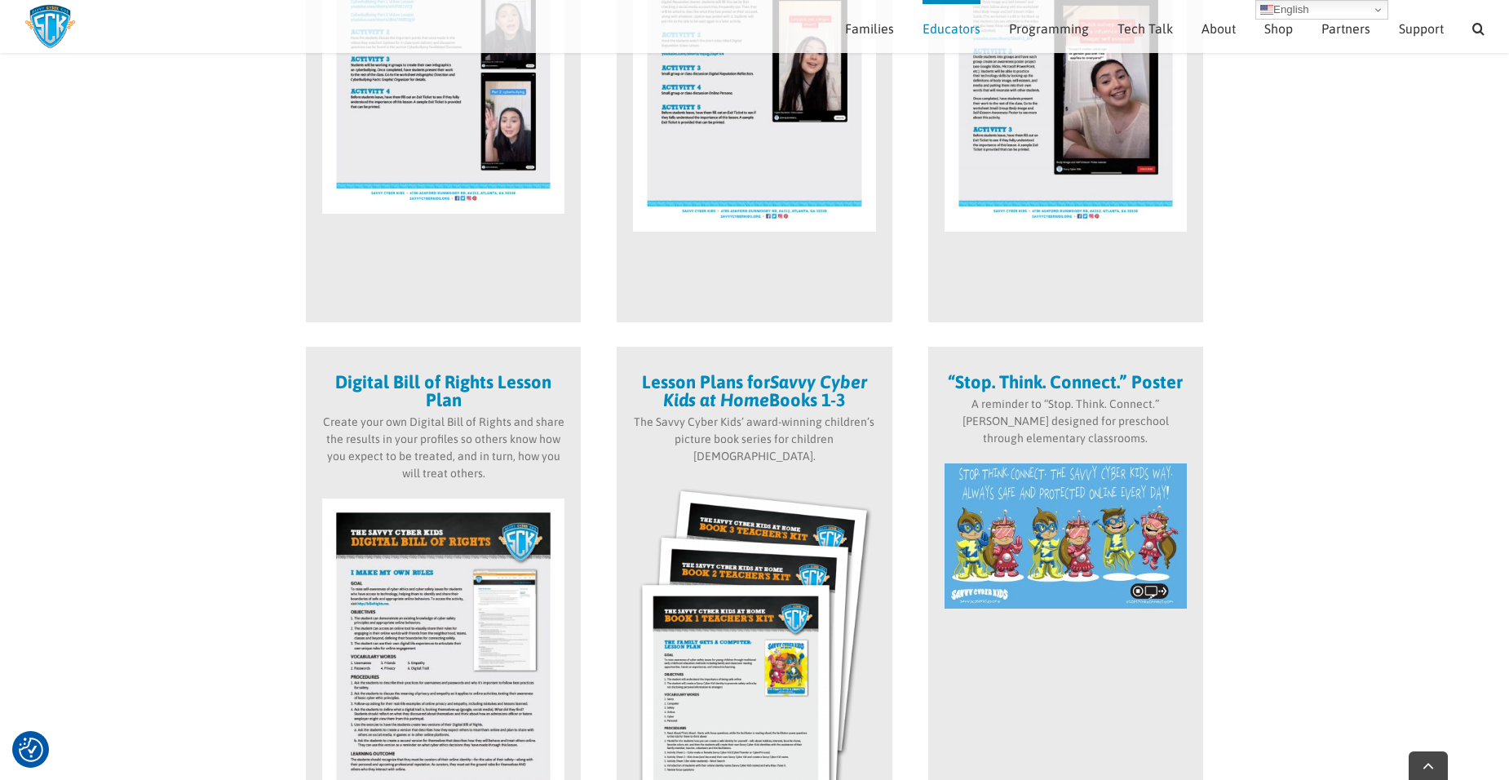 The image size is (1509, 780). I want to click on strong: “Stop. Think. Connect.” Poster, so click(1065, 382).